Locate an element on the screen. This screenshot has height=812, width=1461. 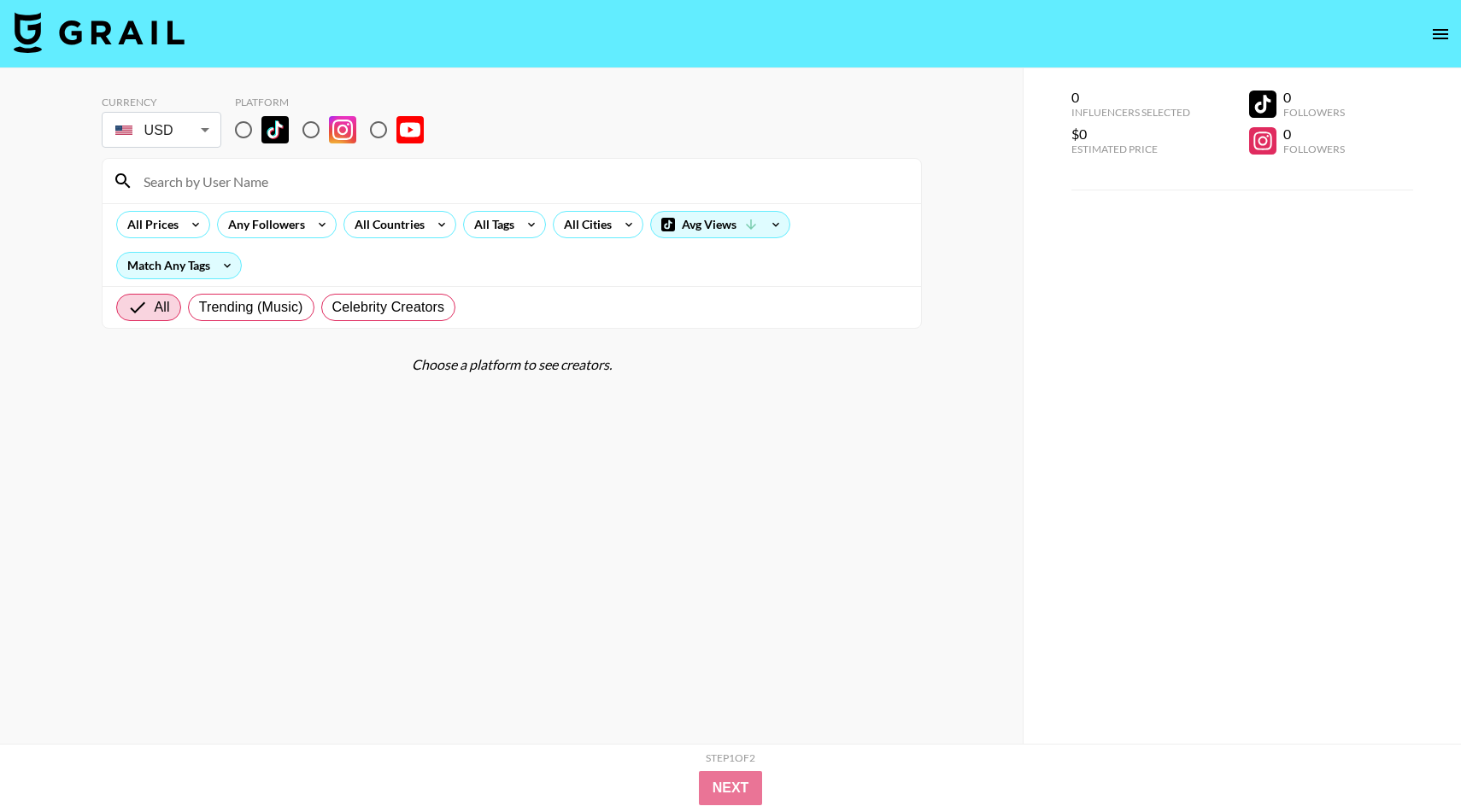
div: Step 1 of 2 is located at coordinates (731, 758).